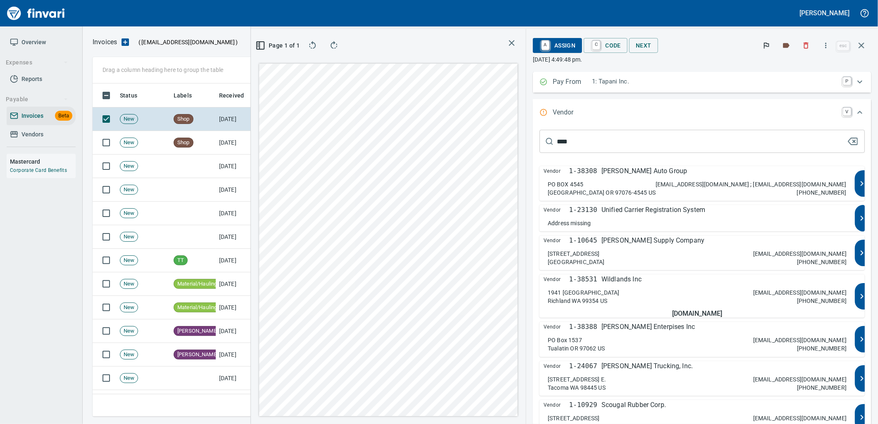 Image resolution: width=878 pixels, height=424 pixels. Describe the element at coordinates (714, 81) in the screenshot. I see `p: 1: Tapani Inc.` at that location.